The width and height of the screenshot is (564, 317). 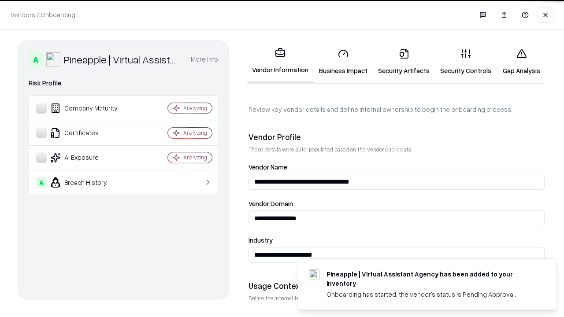 What do you see at coordinates (43, 15) in the screenshot?
I see `p: Vendors / Onboarding` at bounding box center [43, 15].